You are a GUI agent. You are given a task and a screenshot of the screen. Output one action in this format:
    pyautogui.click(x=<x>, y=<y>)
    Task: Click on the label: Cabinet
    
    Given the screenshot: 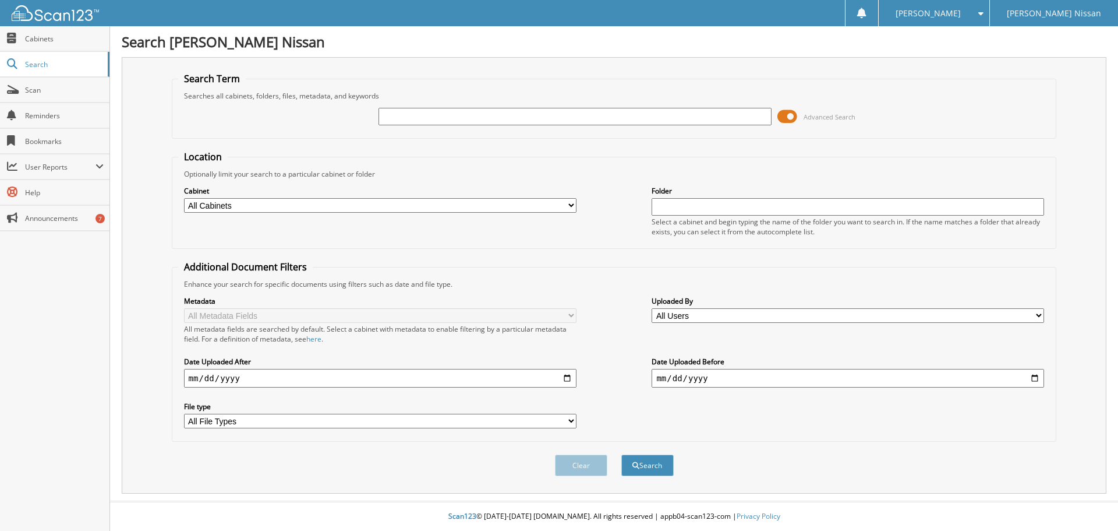 What is the action you would take?
    pyautogui.click(x=380, y=190)
    